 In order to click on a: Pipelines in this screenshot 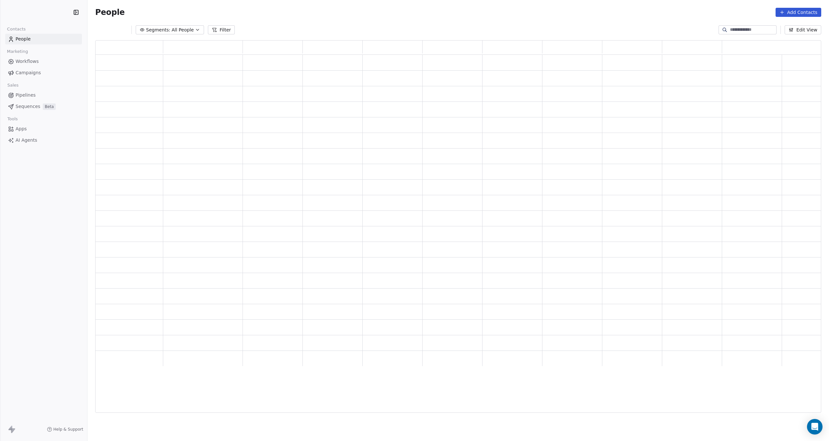, I will do `click(43, 95)`.